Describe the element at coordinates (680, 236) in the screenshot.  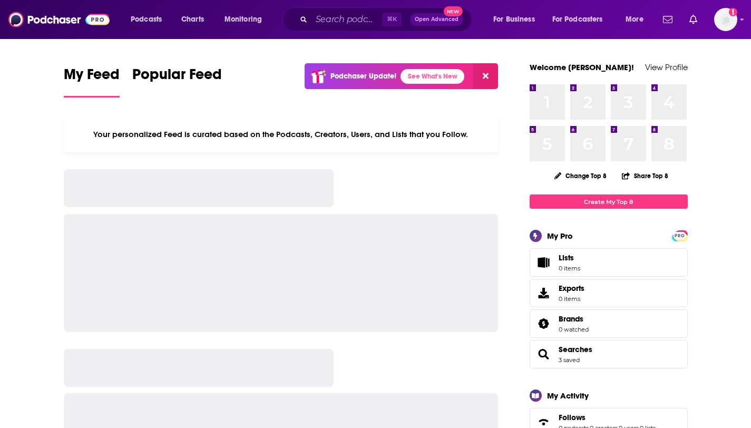
I see `span: PRO` at that location.